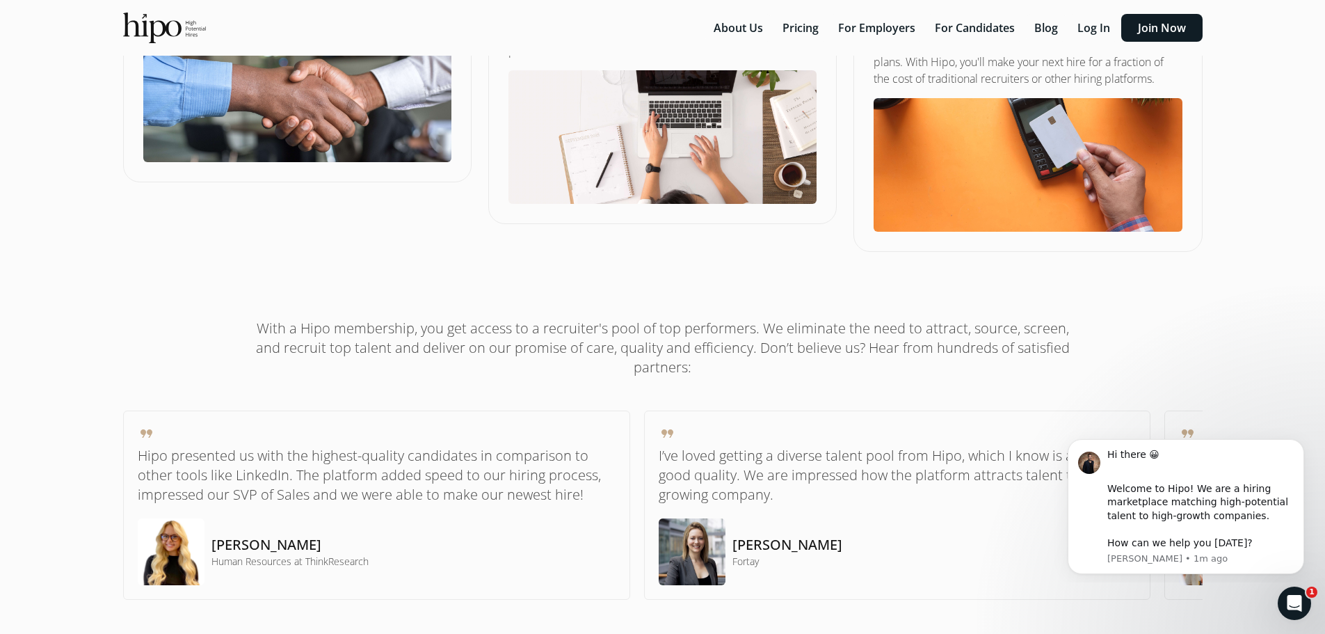 The height and width of the screenshot is (634, 1325). Describe the element at coordinates (154, 35) in the screenshot. I see `div: Hi there 😀 ​` at that location.